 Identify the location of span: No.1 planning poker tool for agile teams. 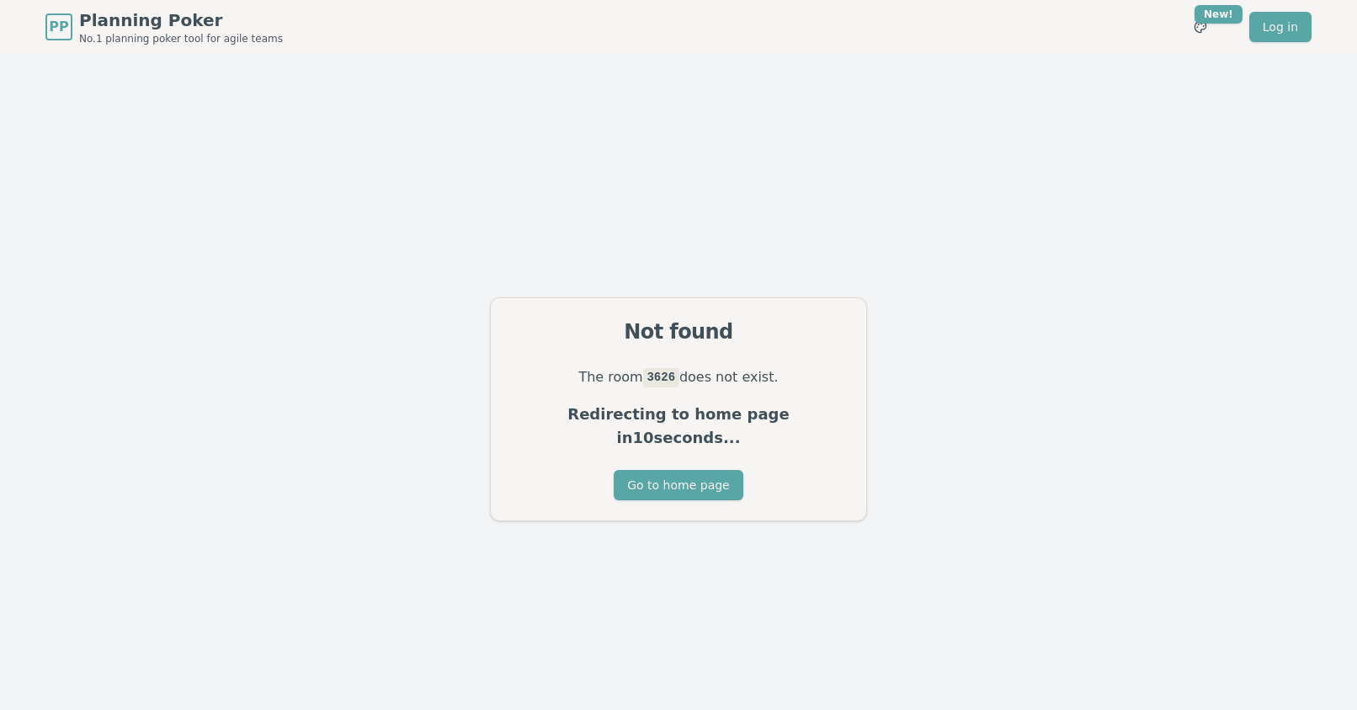
(181, 39).